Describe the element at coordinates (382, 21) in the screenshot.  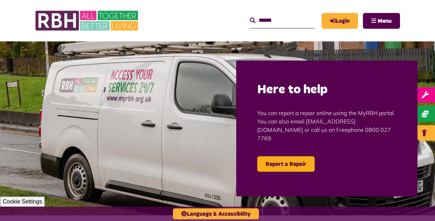
I see `button: Navigation` at that location.